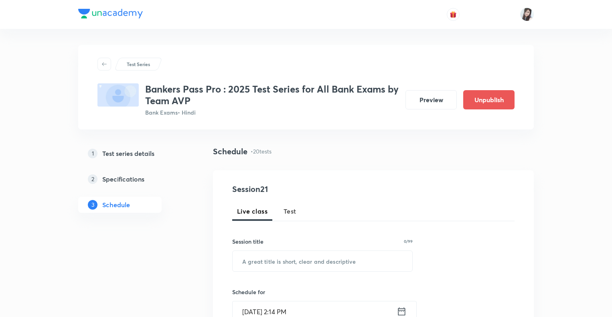  Describe the element at coordinates (93, 154) in the screenshot. I see `p: 1` at that location.